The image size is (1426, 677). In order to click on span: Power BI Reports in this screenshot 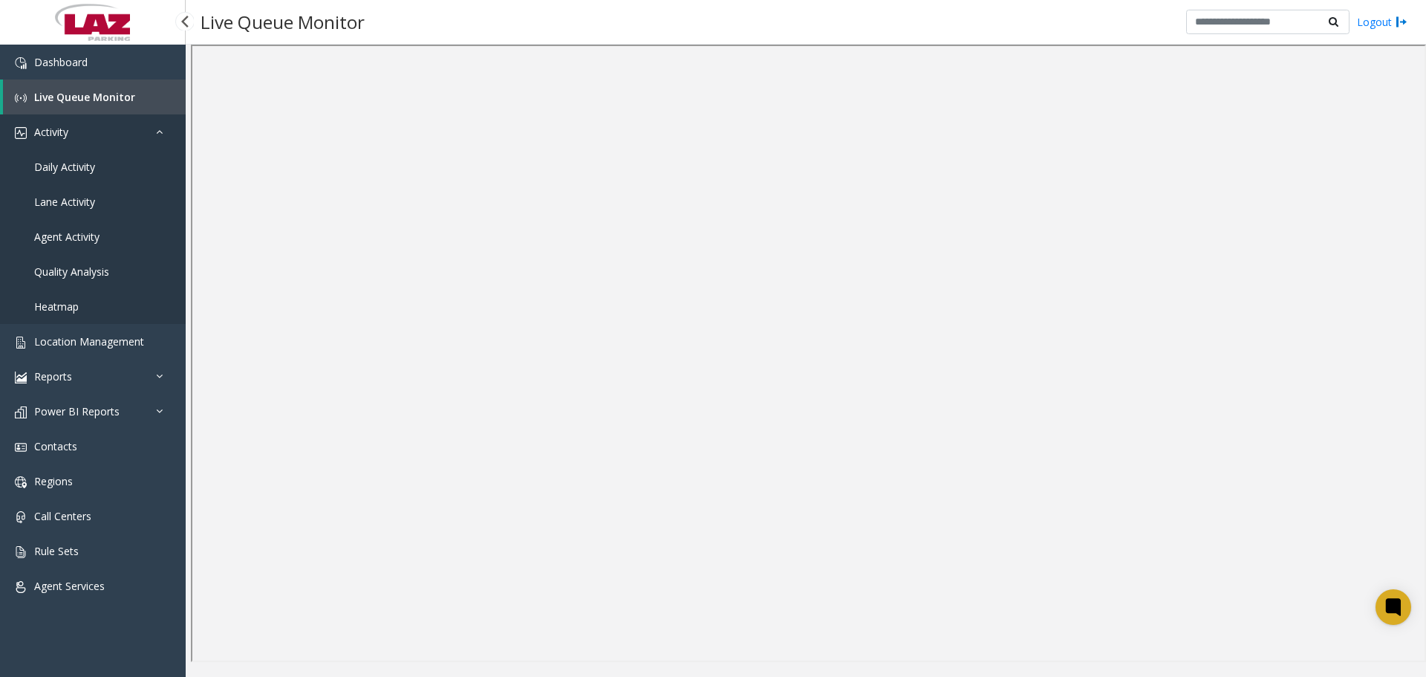, I will do `click(77, 411)`.